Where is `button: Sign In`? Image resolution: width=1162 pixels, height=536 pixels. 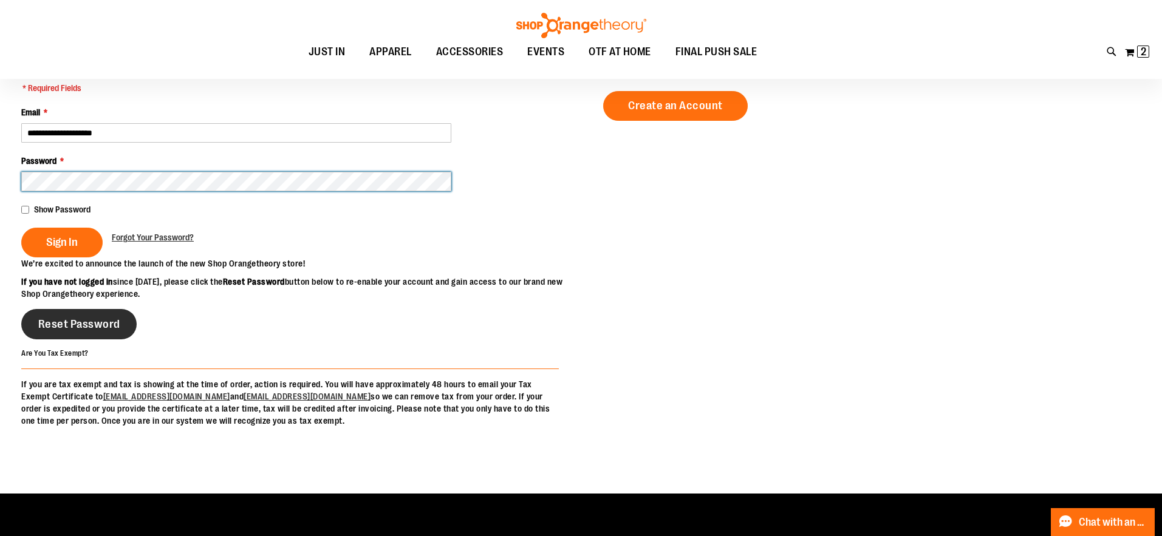 button: Sign In is located at coordinates (62, 242).